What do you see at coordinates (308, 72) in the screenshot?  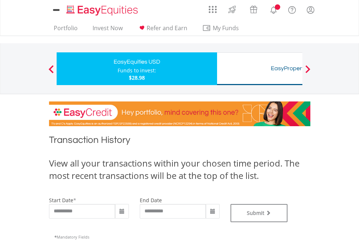 I see `button: Next` at bounding box center [308, 72].